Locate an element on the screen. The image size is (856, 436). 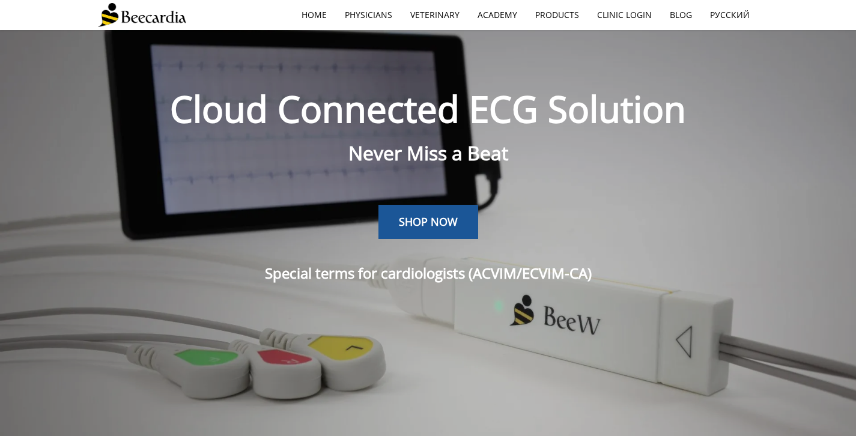
a: Blog is located at coordinates (681, 15).